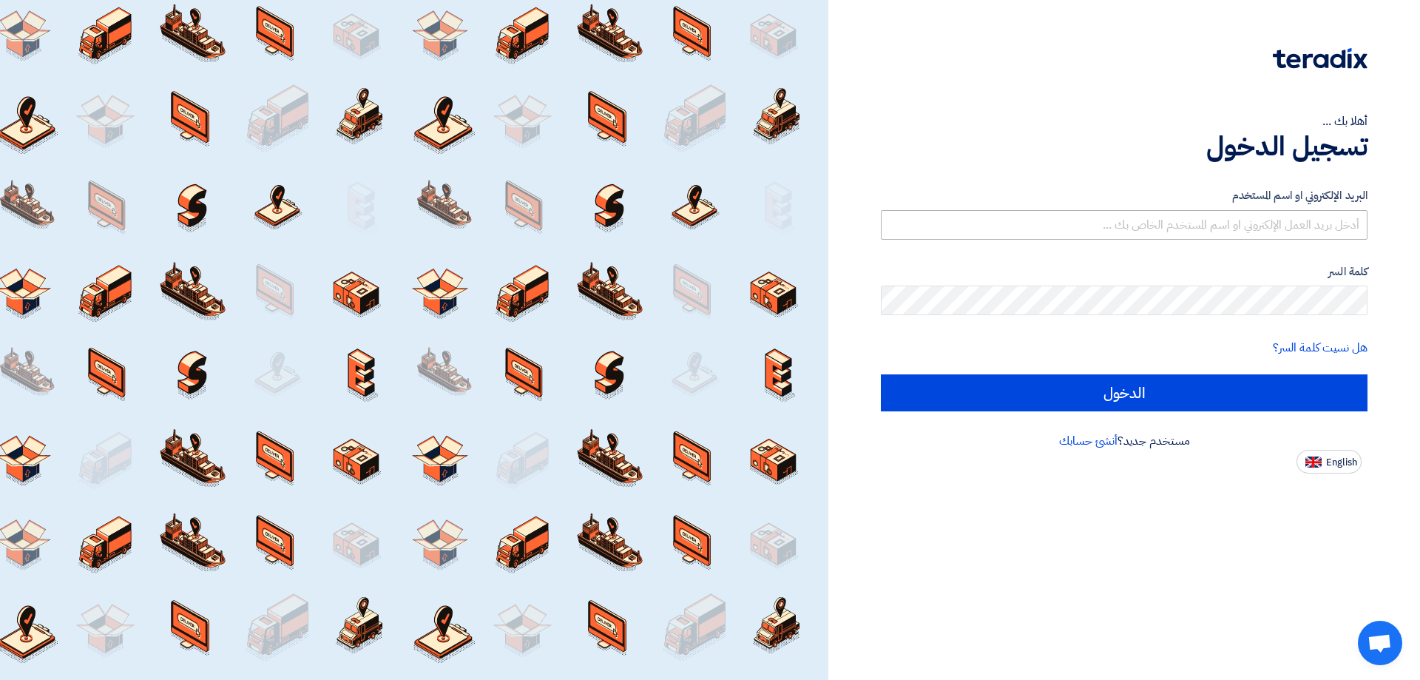 The width and height of the screenshot is (1420, 680). Describe the element at coordinates (1380, 643) in the screenshot. I see `div: دردشة مفتوحة` at that location.